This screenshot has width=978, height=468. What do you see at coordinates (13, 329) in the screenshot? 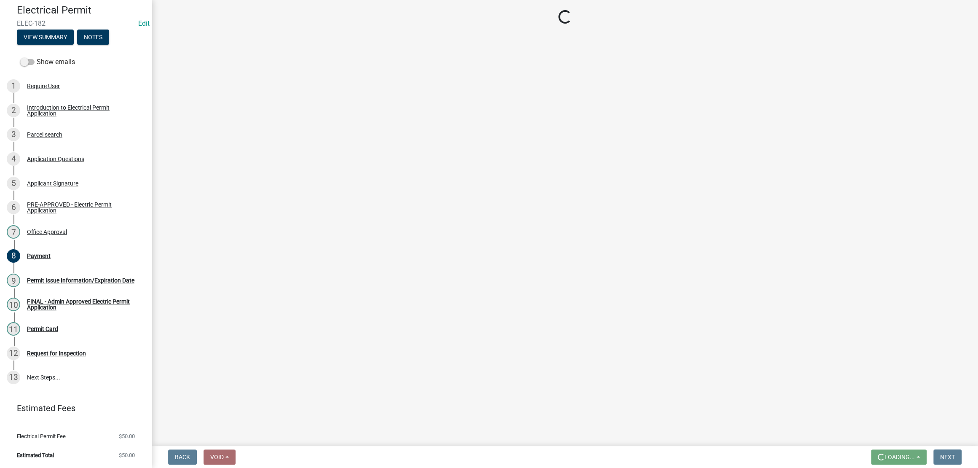
I see `div: 11` at bounding box center [13, 329].